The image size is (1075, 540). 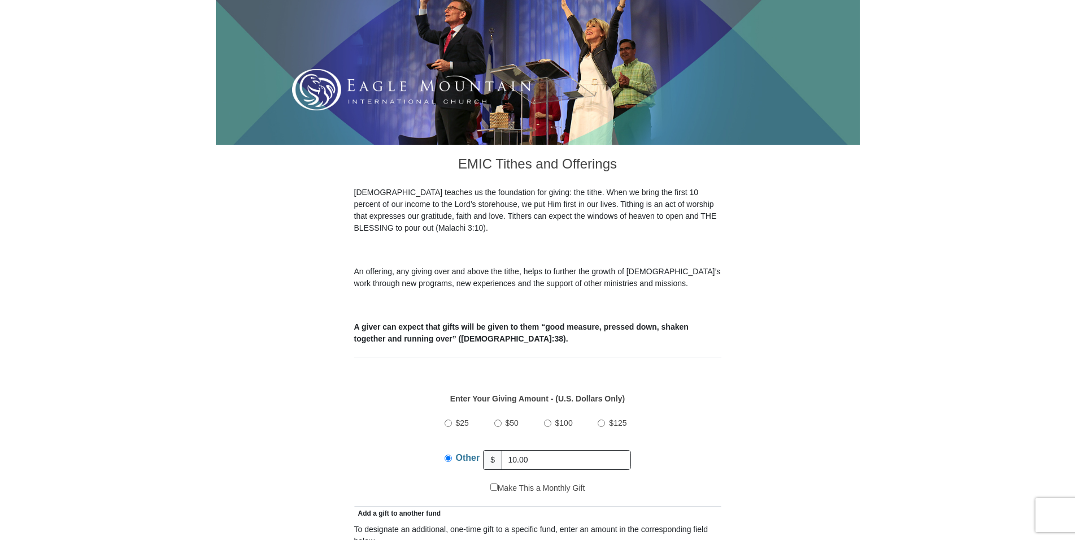 What do you see at coordinates (538, 166) in the screenshot?
I see `h3: EMIC Tithes and Offerings` at bounding box center [538, 166].